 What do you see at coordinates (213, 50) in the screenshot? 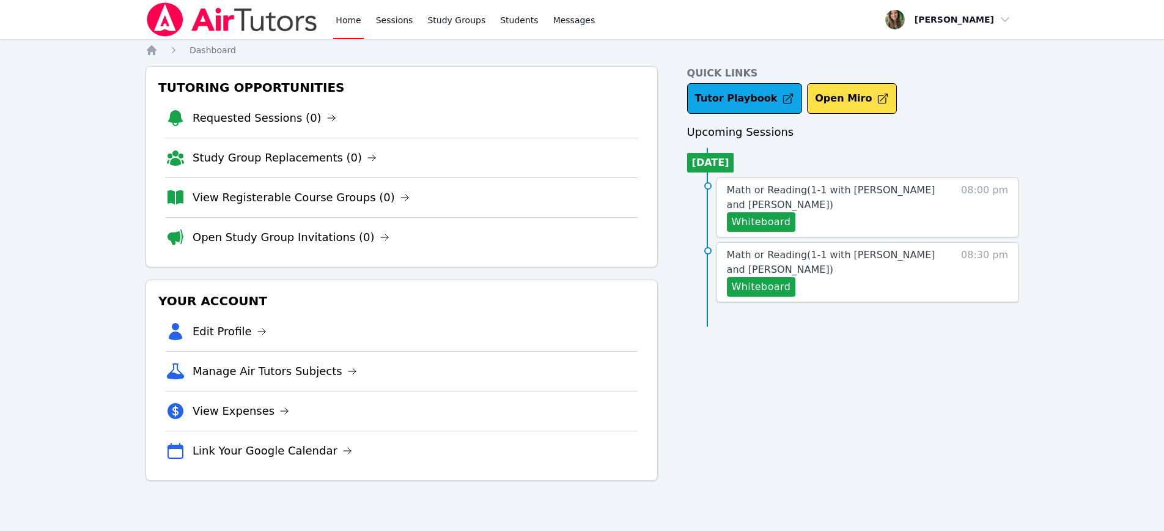
I see `a: Dashboard` at bounding box center [213, 50].